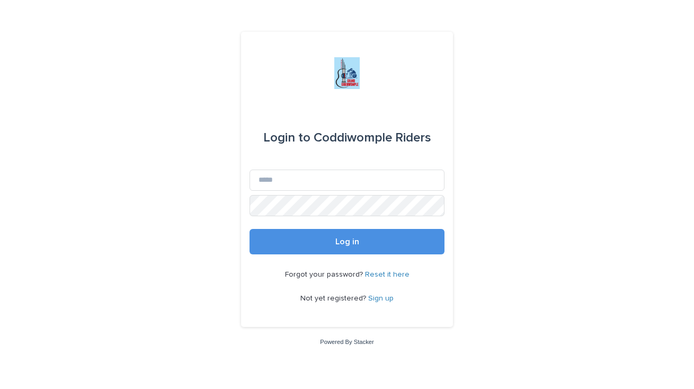 The height and width of the screenshot is (389, 694). What do you see at coordinates (325, 274) in the screenshot?
I see `span: Forgot your password?` at bounding box center [325, 274].